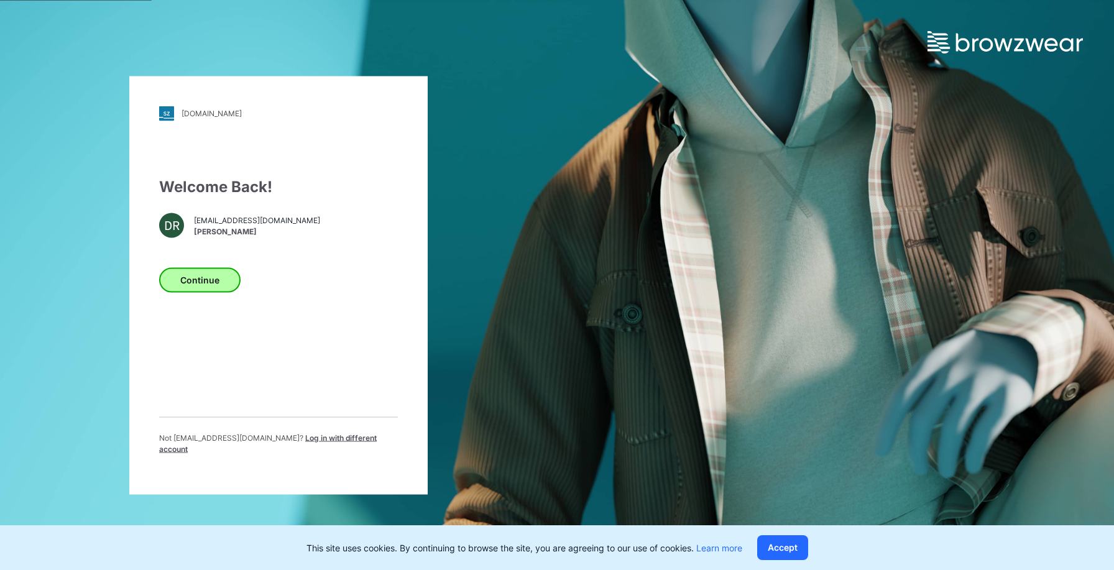 The image size is (1114, 570). I want to click on img: browzwear-logo.e42bd6dac1945053ebaf764b6aa21510.svg, so click(1005, 42).